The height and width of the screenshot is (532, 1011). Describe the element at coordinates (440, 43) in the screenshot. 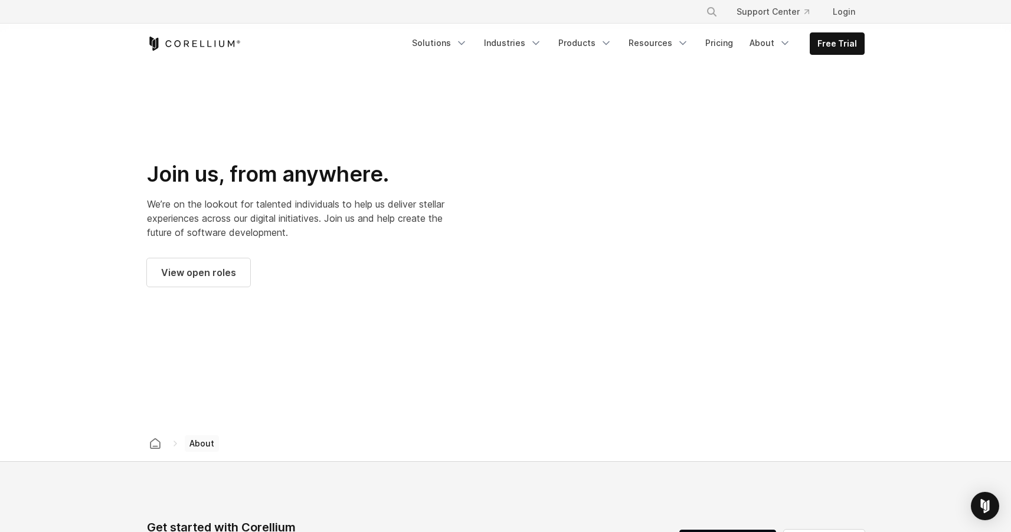

I see `a: Solutions` at that location.